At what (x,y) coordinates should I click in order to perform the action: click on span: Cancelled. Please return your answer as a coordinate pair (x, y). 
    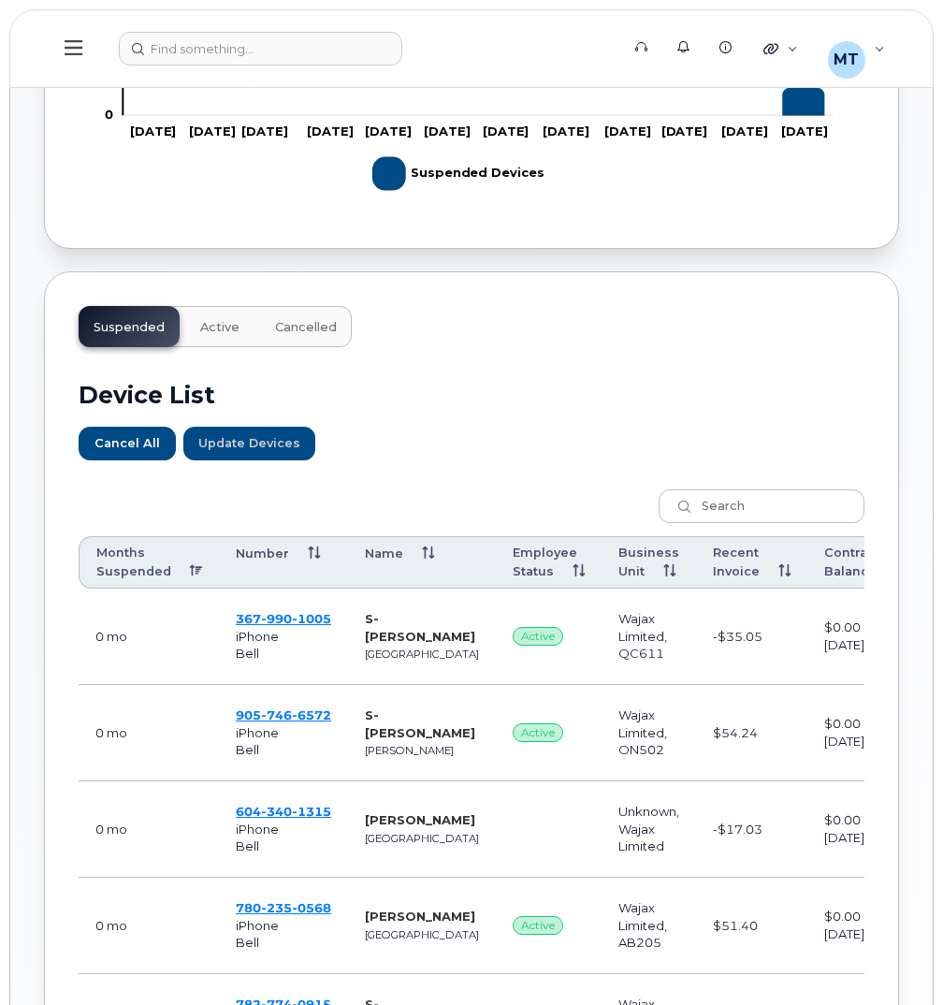
    Looking at the image, I should click on (306, 328).